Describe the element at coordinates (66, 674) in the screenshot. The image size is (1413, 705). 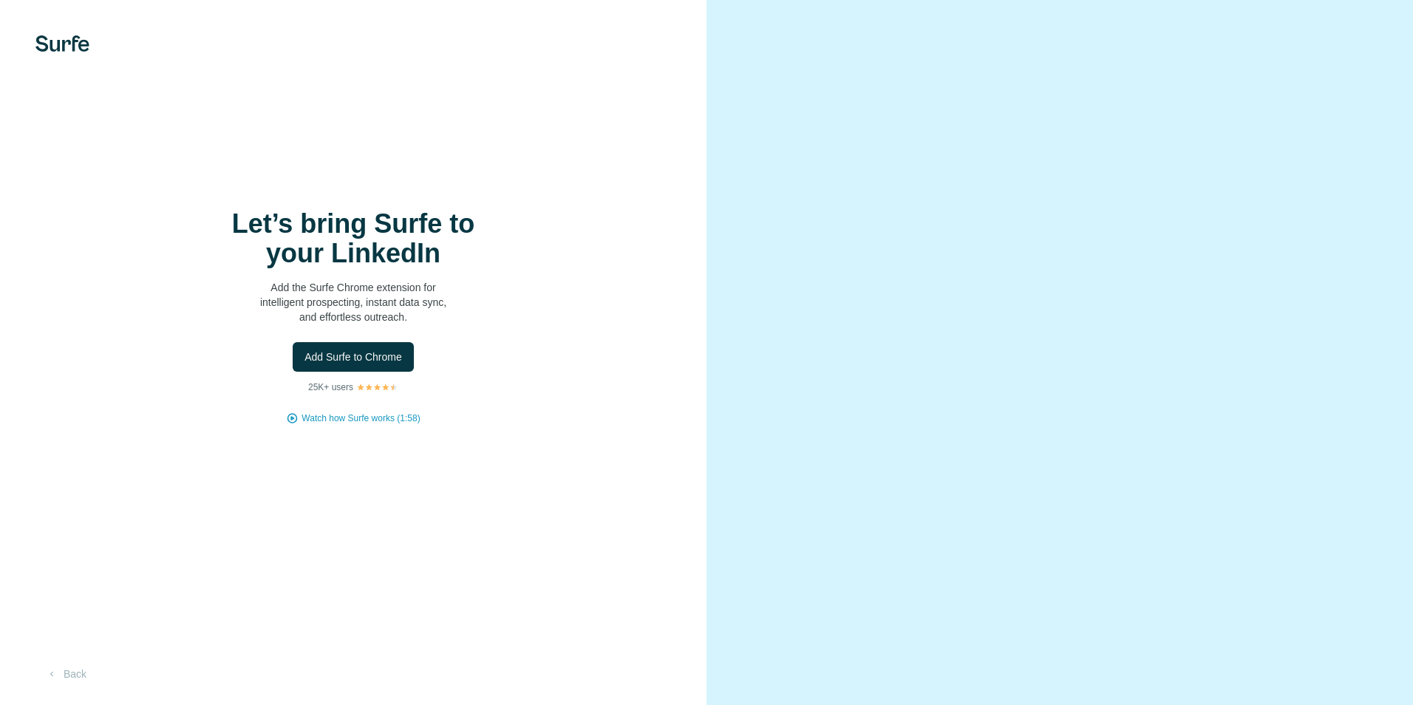
I see `button: Back` at that location.